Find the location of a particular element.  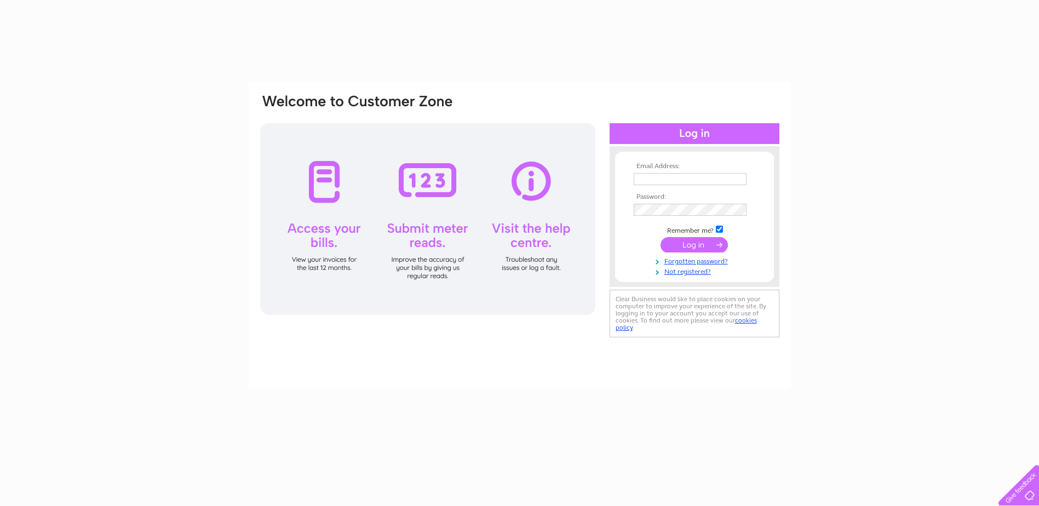

td: Remember me? is located at coordinates (694, 229).